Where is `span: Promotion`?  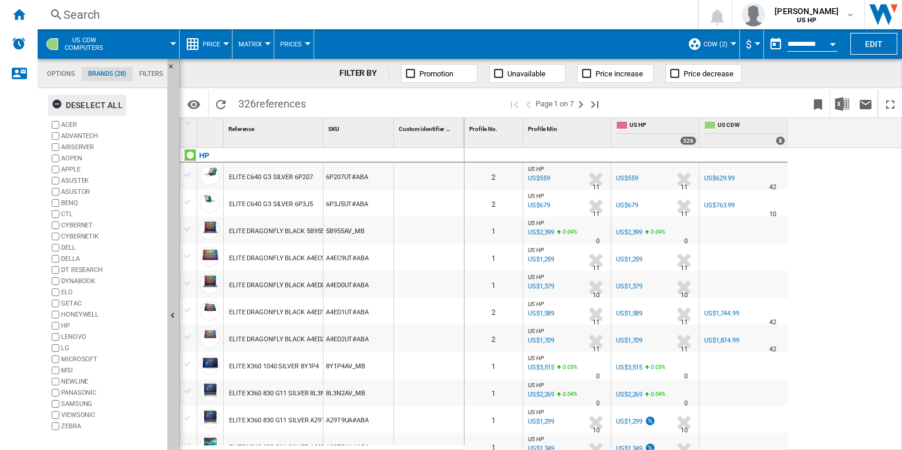
span: Promotion is located at coordinates (436, 73).